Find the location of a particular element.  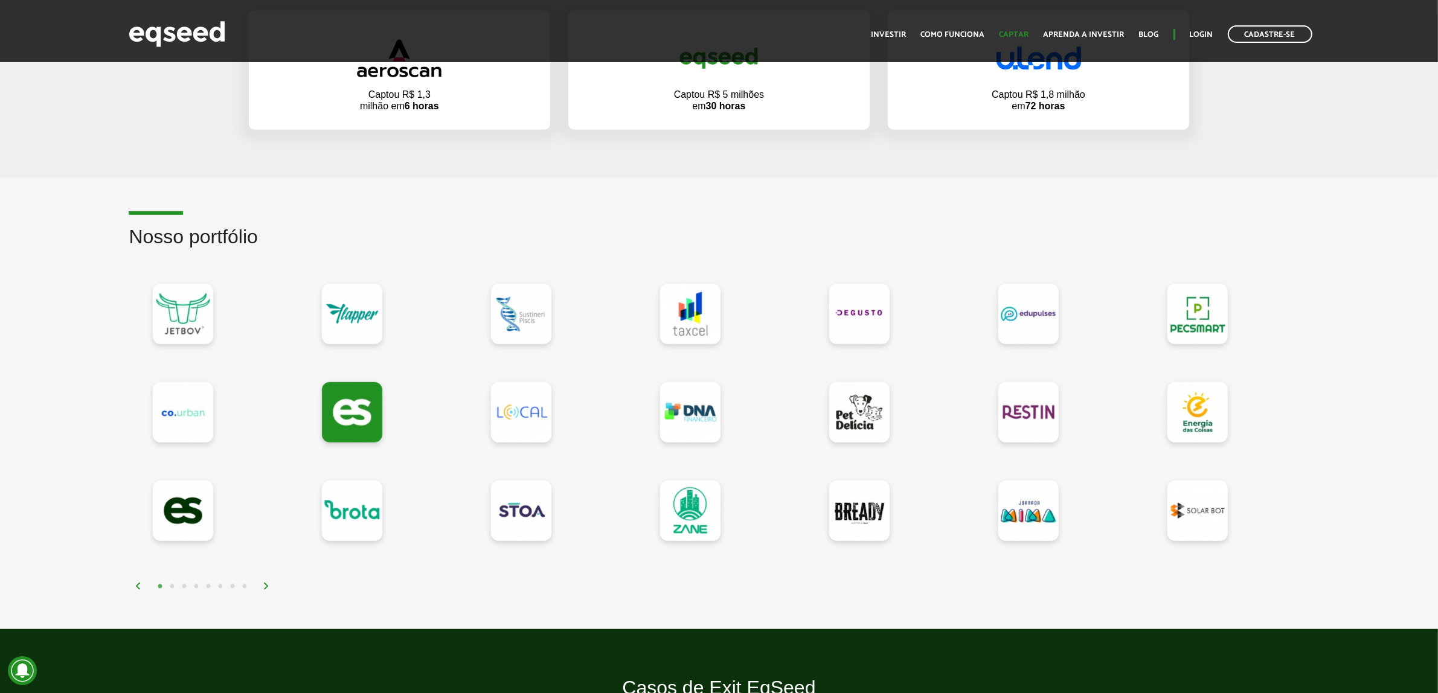

a: Loocal is located at coordinates (521, 413).